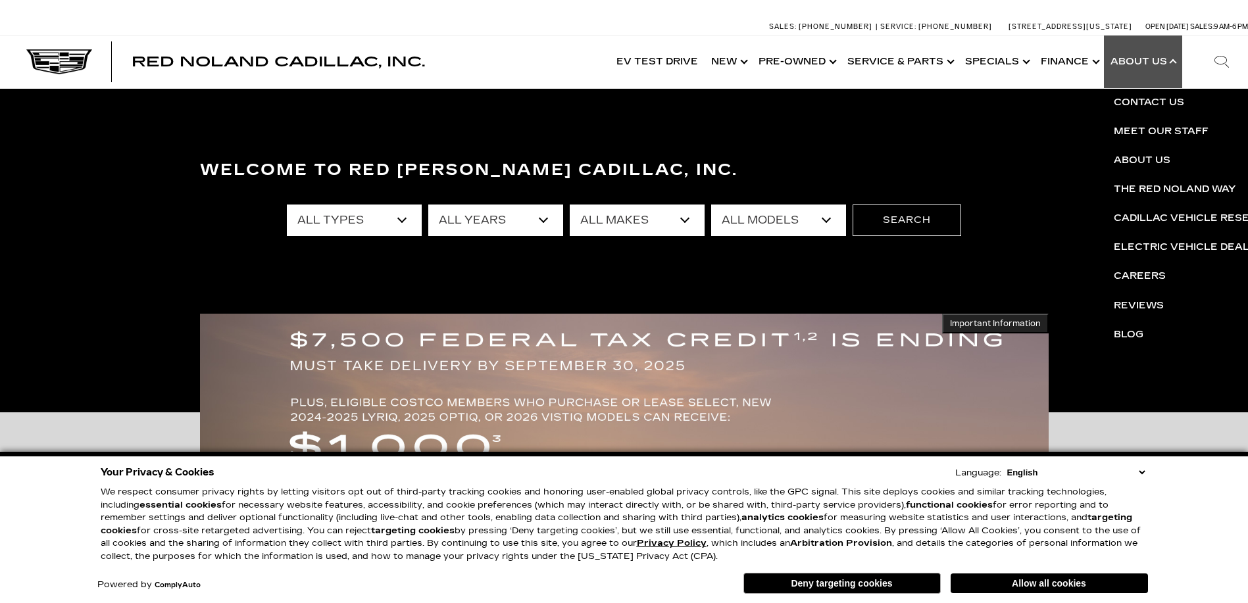 The height and width of the screenshot is (603, 1248). I want to click on span: Service:, so click(898, 26).